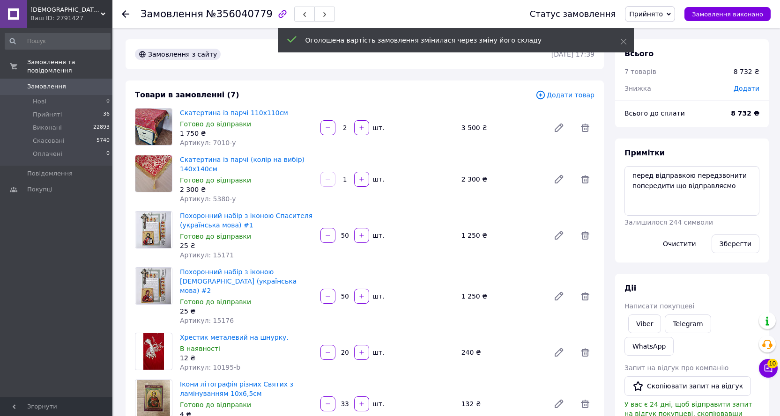 This screenshot has height=416, width=780. Describe the element at coordinates (649, 346) in the screenshot. I see `a: WhatsApp` at that location.